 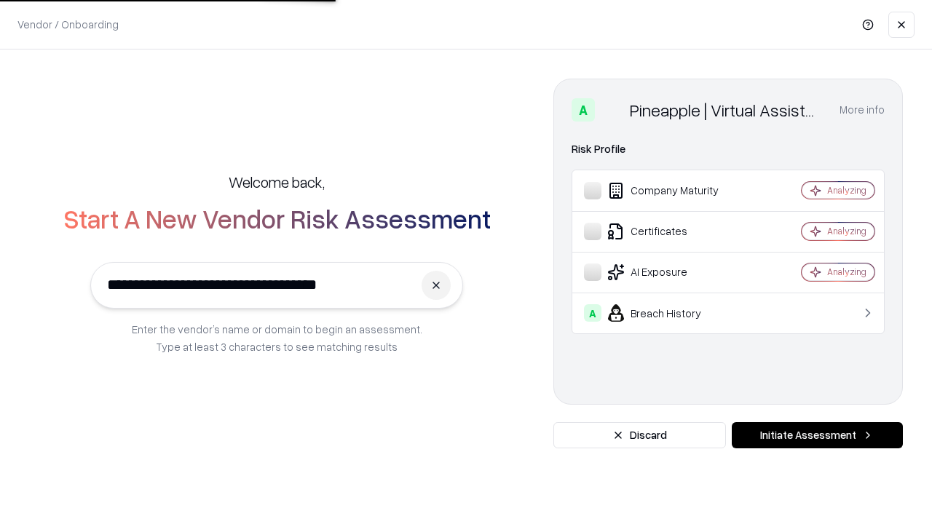 I want to click on p: Vendor / Onboarding, so click(x=68, y=24).